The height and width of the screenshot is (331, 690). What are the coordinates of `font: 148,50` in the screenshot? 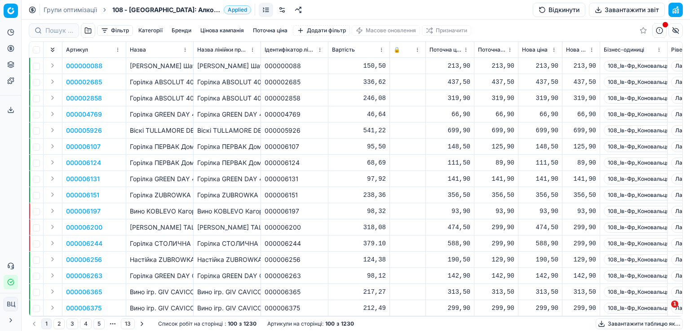 It's located at (547, 147).